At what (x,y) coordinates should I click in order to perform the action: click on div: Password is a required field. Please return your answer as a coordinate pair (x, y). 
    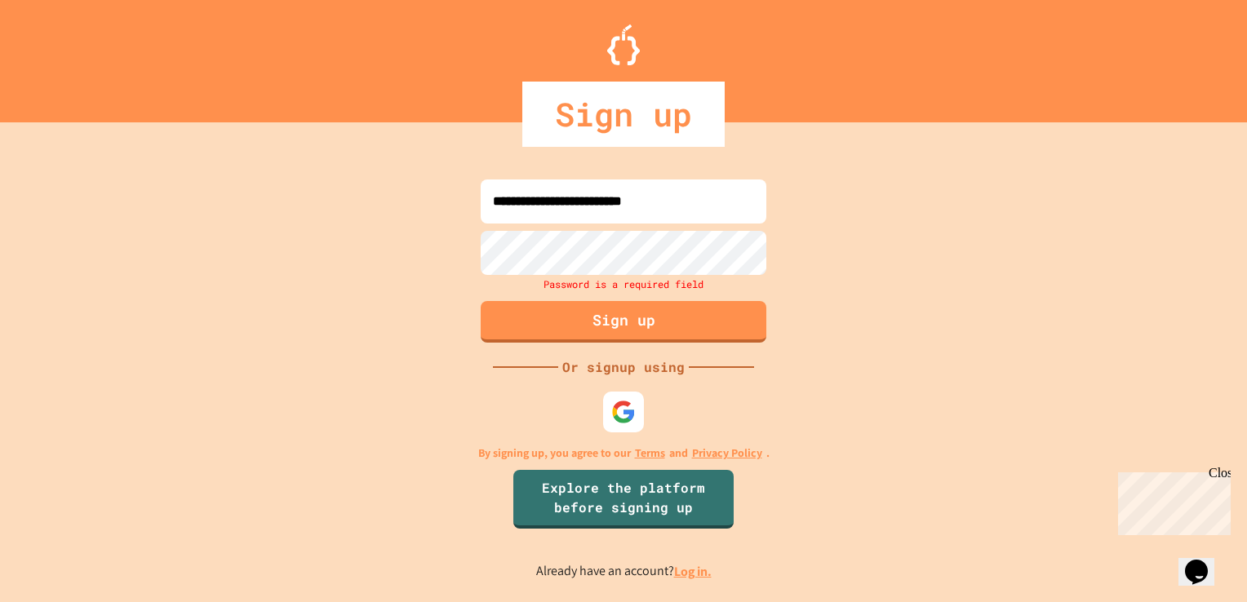
    Looking at the image, I should click on (623, 284).